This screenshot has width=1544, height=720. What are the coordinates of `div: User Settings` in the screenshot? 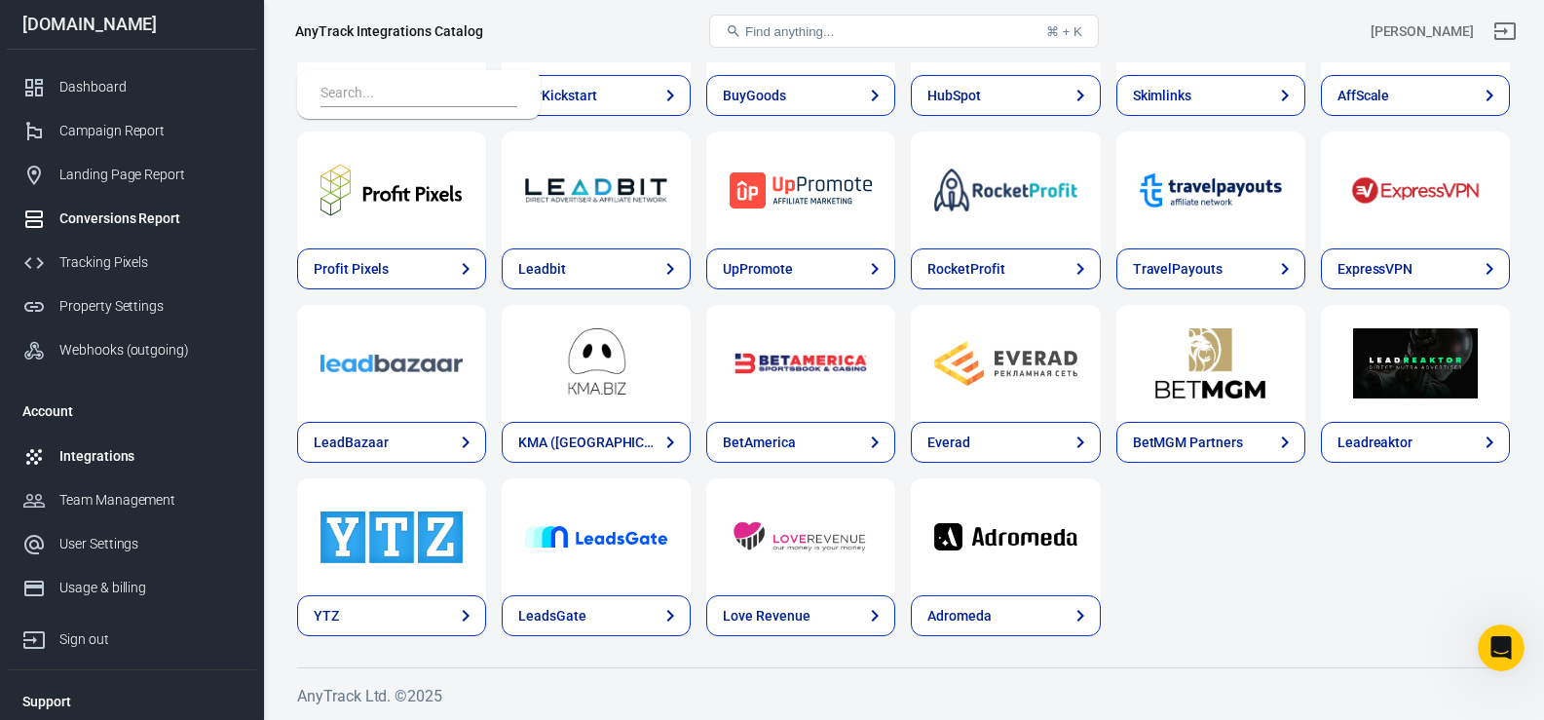 It's located at (150, 543).